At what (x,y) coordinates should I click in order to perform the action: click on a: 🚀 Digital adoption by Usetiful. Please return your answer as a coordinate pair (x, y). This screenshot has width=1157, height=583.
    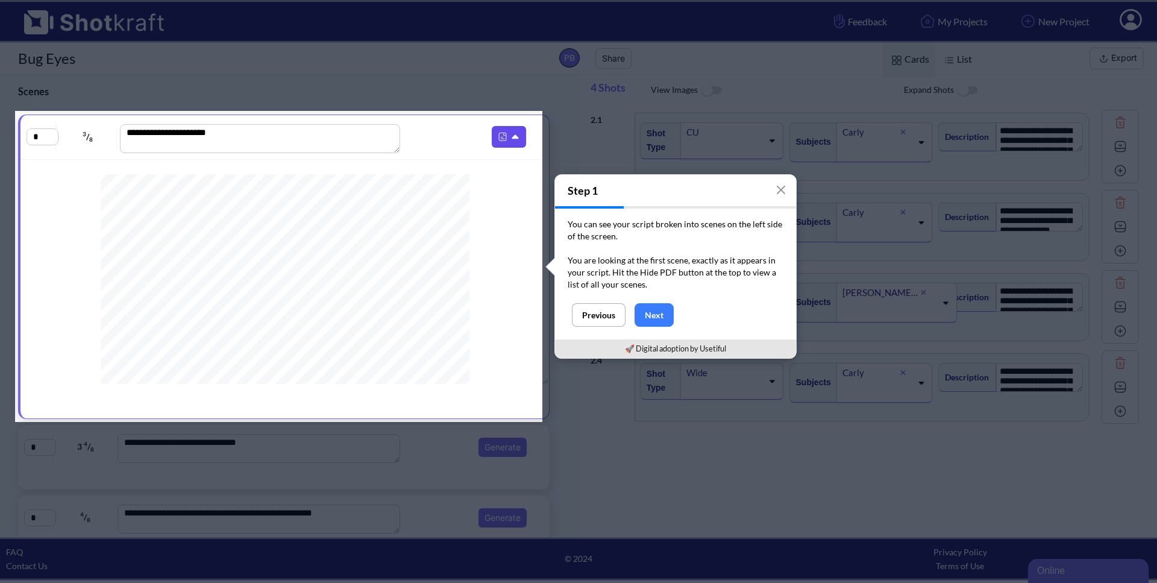
    Looking at the image, I should click on (676, 348).